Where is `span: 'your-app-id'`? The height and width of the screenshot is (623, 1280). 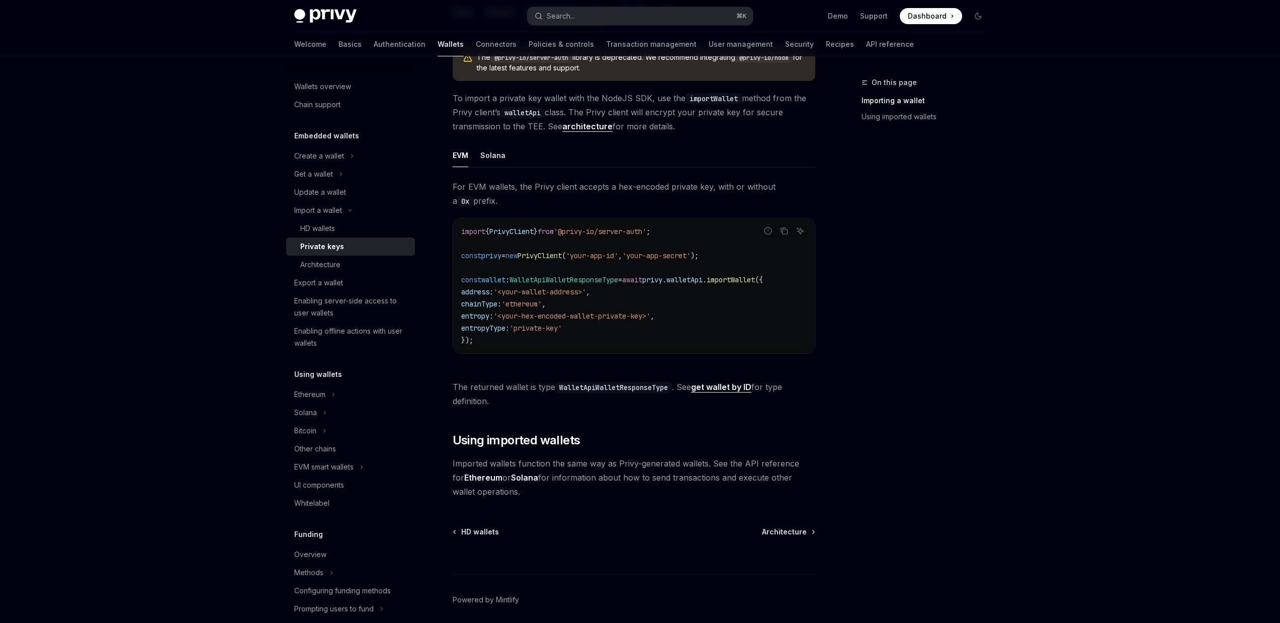
span: 'your-app-id' is located at coordinates (592, 255).